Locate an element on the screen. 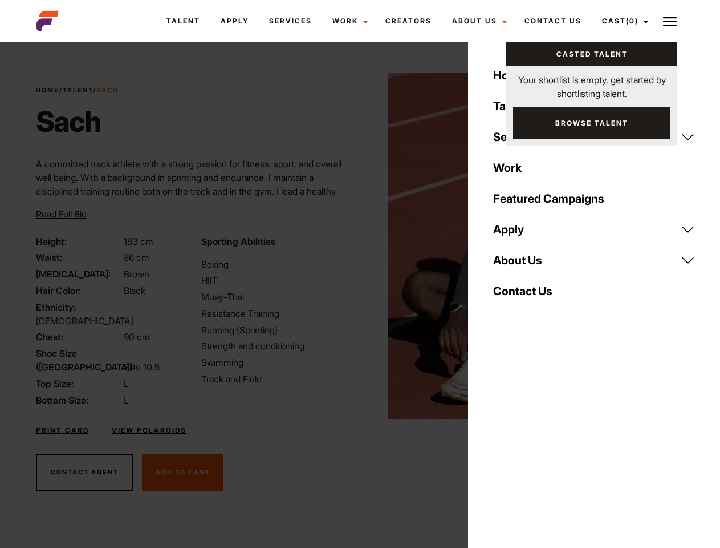 The height and width of the screenshot is (548, 720). span: Black is located at coordinates (135, 290).